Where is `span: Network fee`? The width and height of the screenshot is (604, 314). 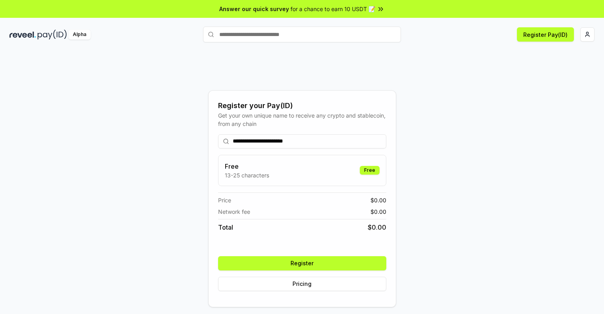 span: Network fee is located at coordinates (234, 211).